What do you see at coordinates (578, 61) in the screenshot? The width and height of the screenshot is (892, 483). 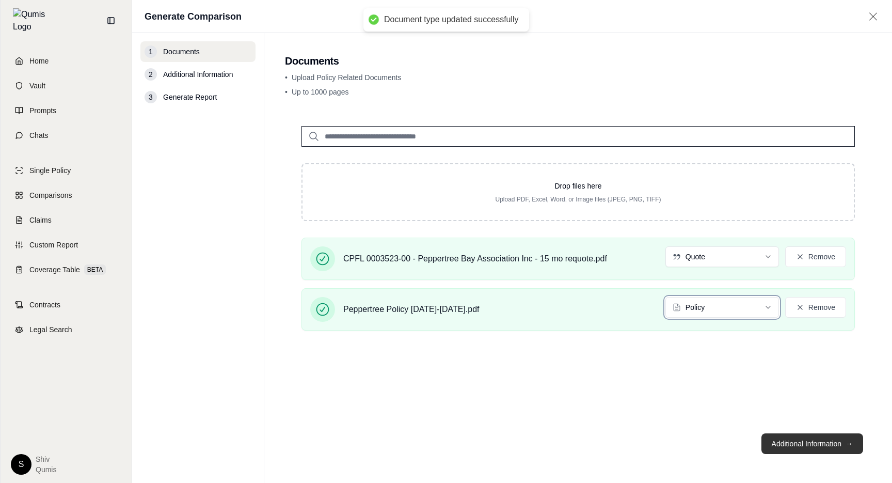 I see `h2: Documents` at bounding box center [578, 61].